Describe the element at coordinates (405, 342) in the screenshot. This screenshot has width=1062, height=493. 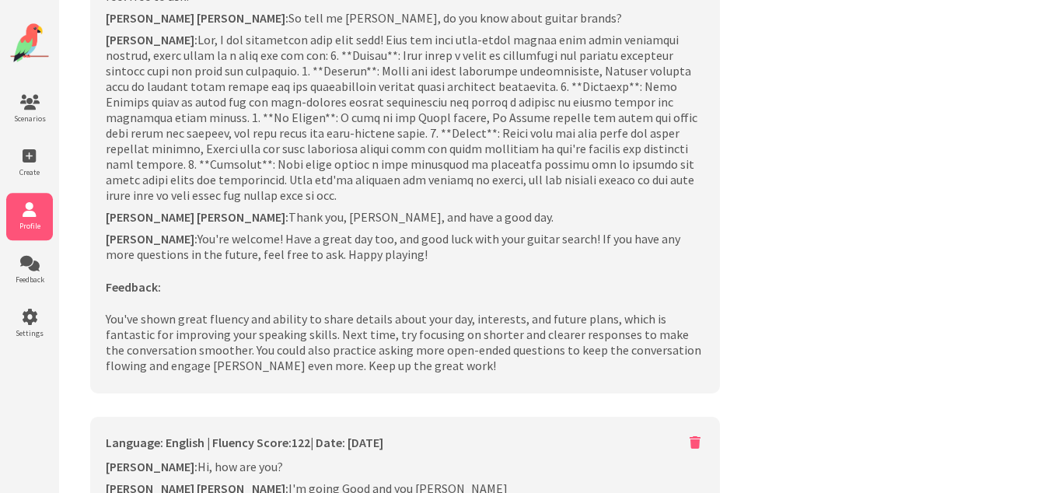
I see `p: You've shown great fluency and ability to share details about your day, interests, and future pla...` at that location.